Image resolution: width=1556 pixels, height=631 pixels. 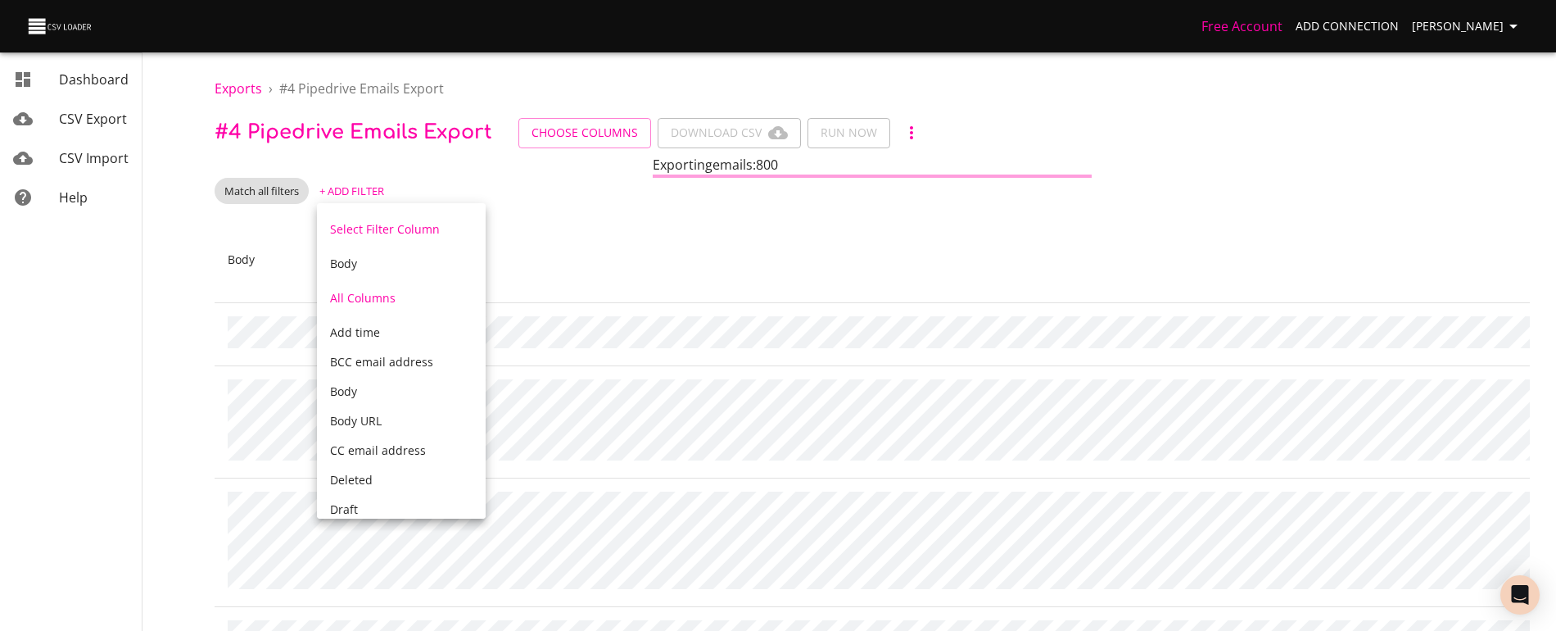 I want to click on span: Body URL, so click(x=355, y=420).